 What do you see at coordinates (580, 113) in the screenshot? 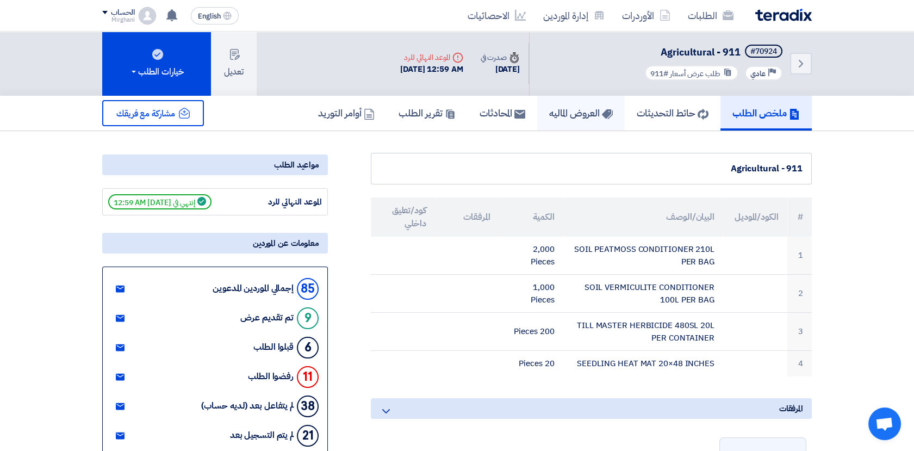
I see `a: العروض الماليه` at bounding box center [580, 113].